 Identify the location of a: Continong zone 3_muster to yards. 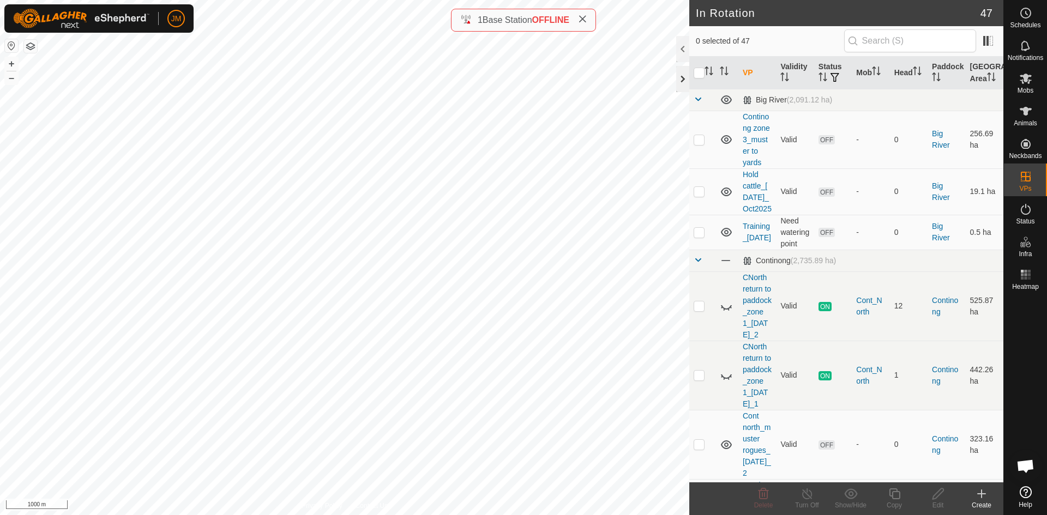
(756, 140).